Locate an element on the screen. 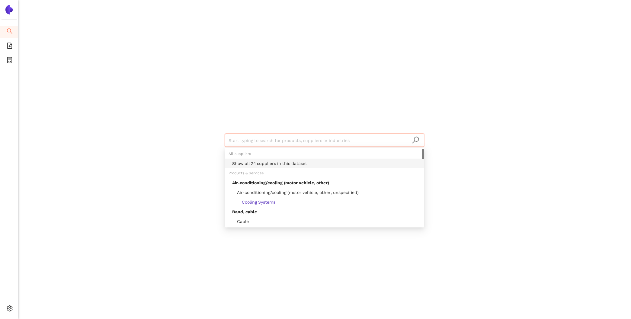  span: Air-conditioning/cooling (motor vehicle, other) is located at coordinates (281, 183).